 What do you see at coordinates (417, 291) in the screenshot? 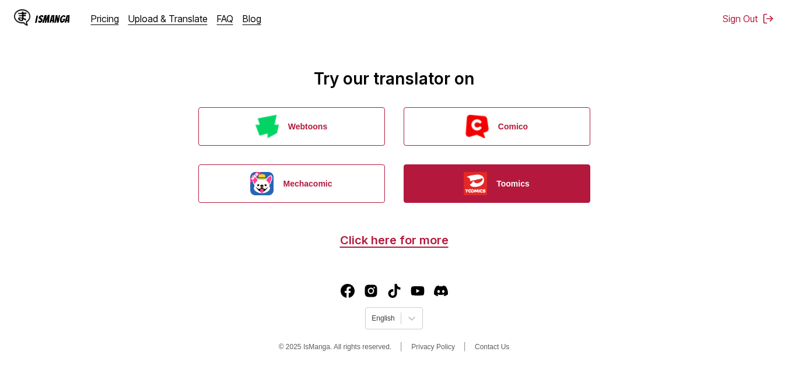
I see `a: Youtube` at bounding box center [417, 291].